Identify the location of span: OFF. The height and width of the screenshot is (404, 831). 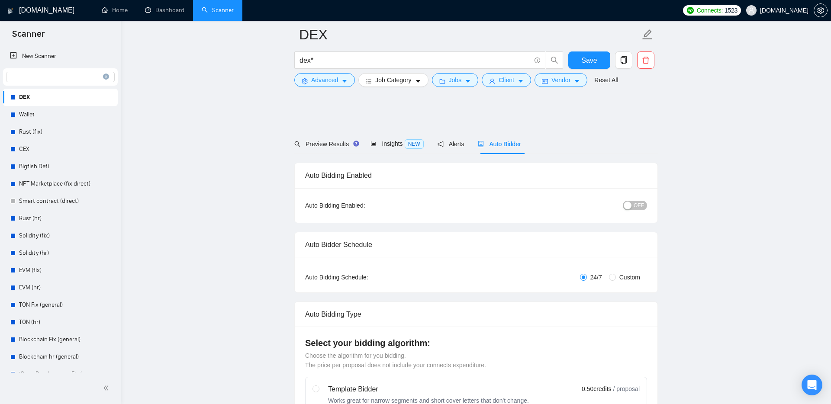
(639, 206).